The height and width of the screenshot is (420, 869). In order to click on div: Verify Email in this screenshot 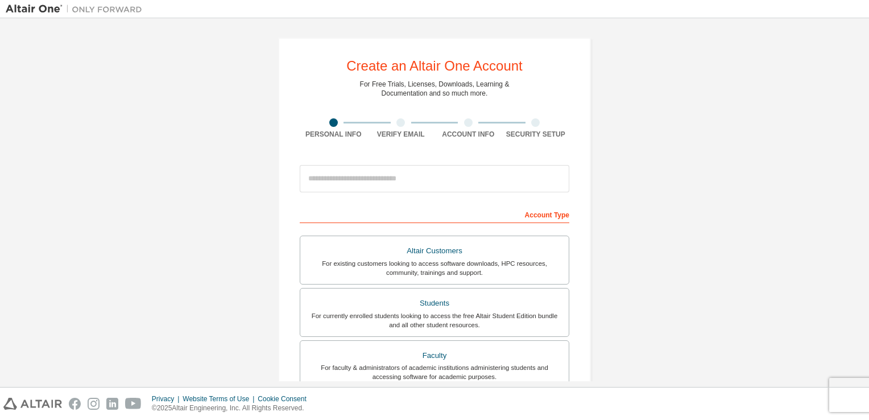, I will do `click(401, 134)`.